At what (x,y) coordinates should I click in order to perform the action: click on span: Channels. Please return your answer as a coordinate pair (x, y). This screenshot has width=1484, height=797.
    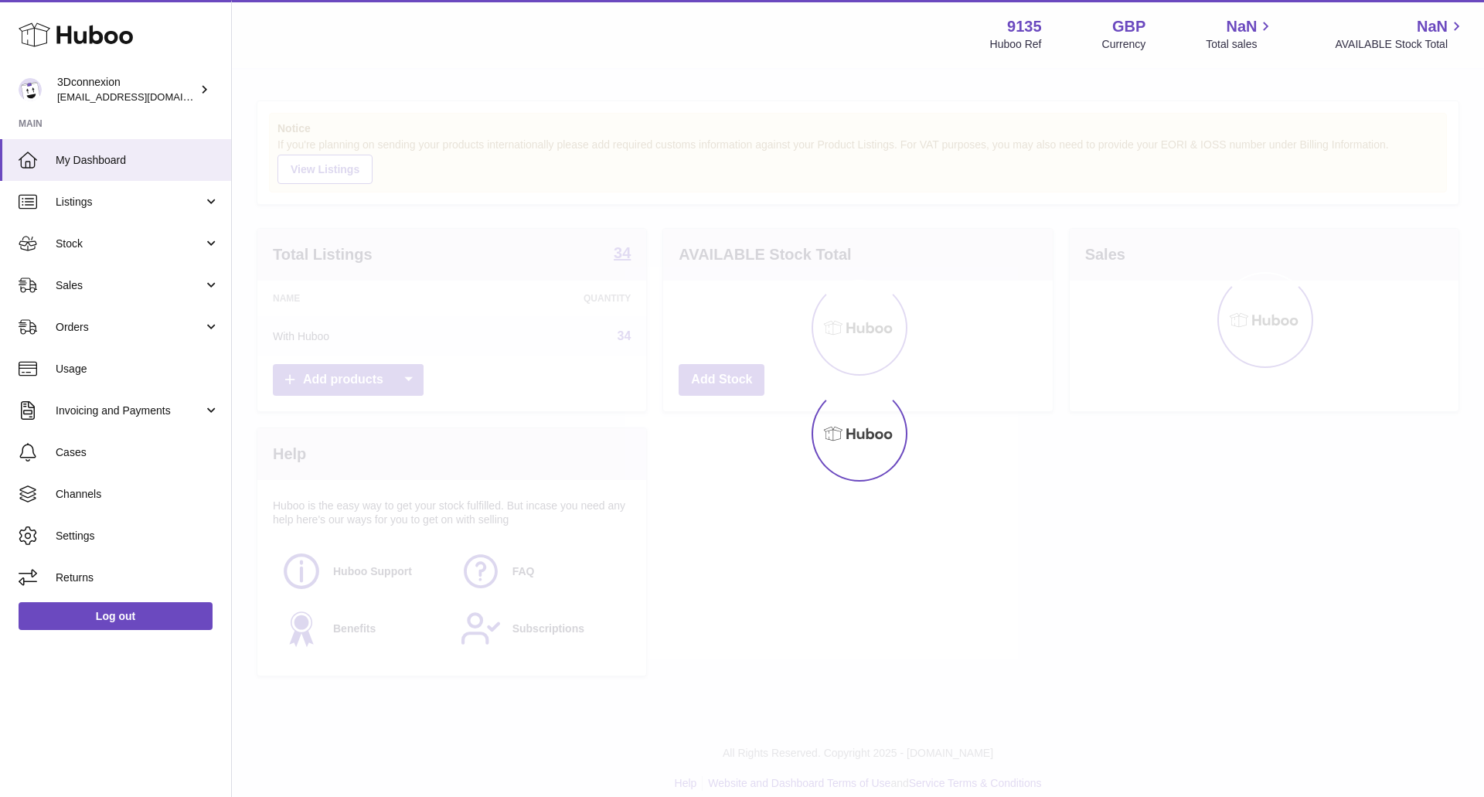
    Looking at the image, I should click on (138, 494).